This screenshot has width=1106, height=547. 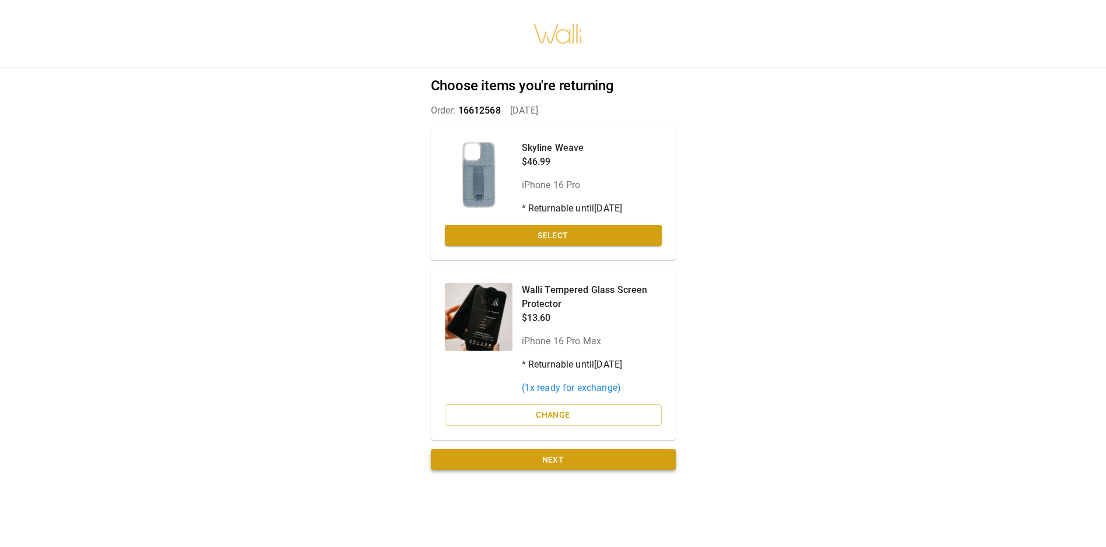 What do you see at coordinates (572, 148) in the screenshot?
I see `p: Skyline Weave` at bounding box center [572, 148].